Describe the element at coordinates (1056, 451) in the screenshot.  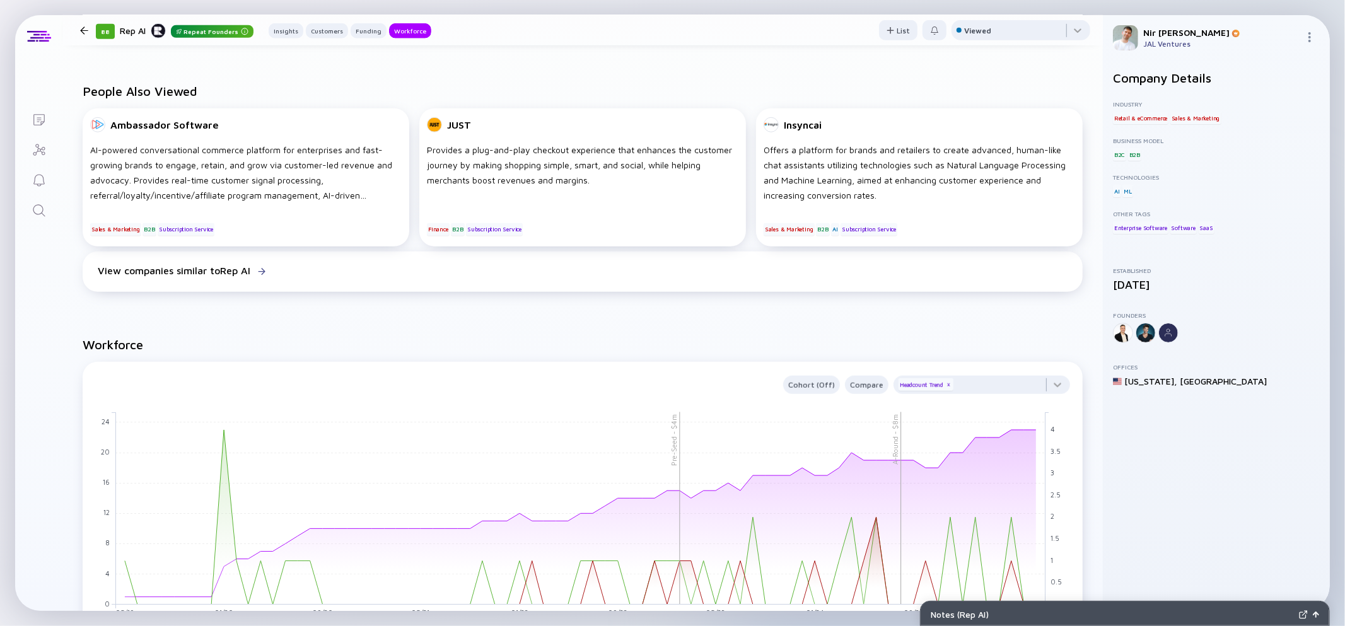
I see `tspan: 3.5` at that location.